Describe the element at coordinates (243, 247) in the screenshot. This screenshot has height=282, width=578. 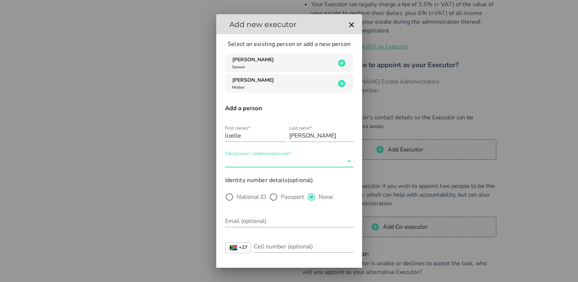
I see `strong: +27` at that location.